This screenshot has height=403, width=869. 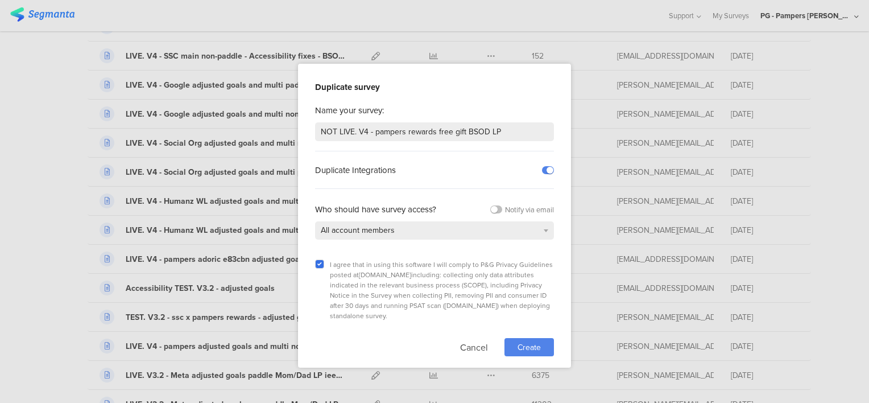 What do you see at coordinates (358, 230) in the screenshot?
I see `span: All account members` at bounding box center [358, 230].